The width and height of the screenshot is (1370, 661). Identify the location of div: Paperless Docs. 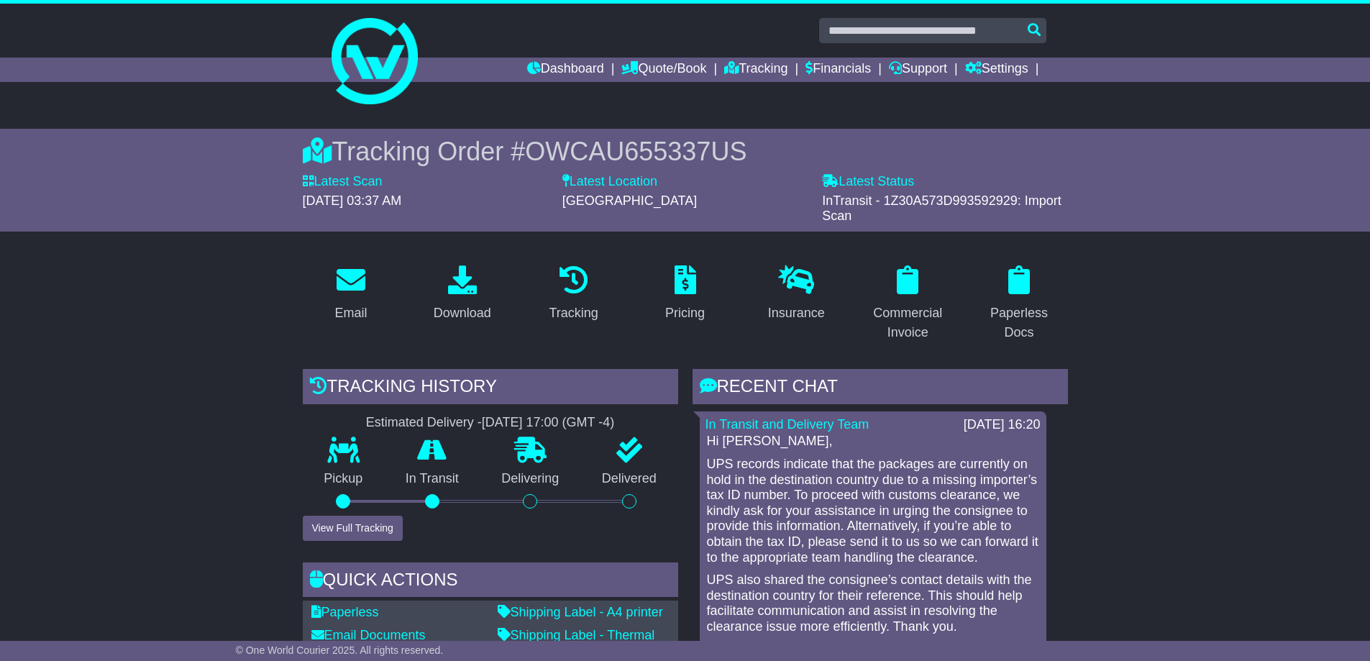
(1019, 323).